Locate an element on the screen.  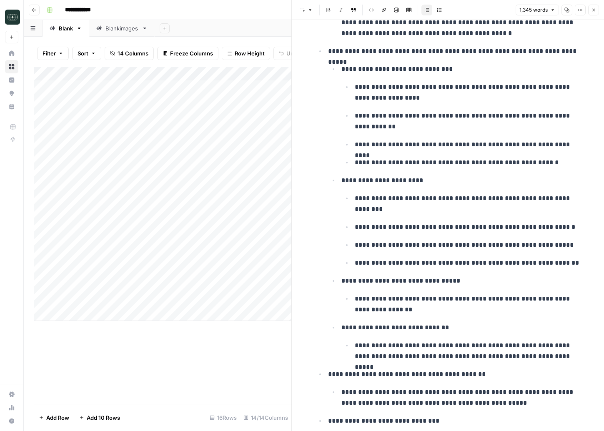
button: 14 Columns is located at coordinates (129, 53).